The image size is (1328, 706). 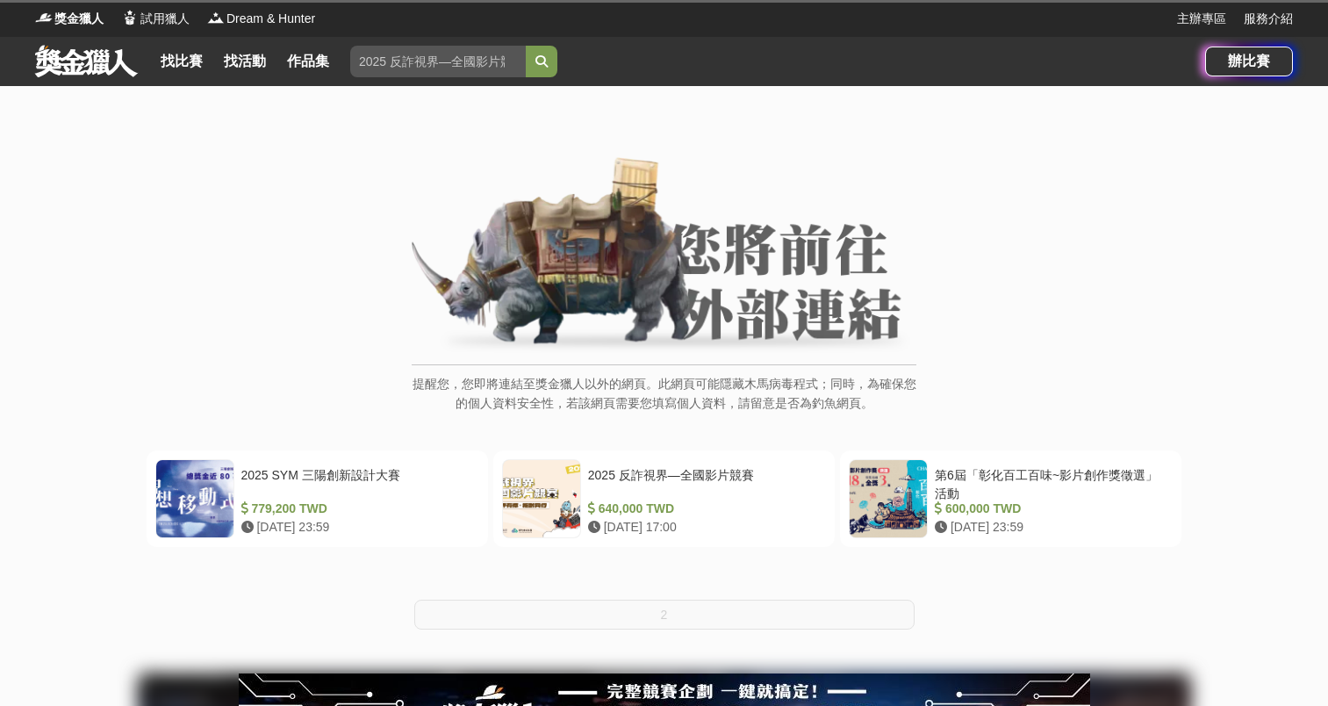 I want to click on div: 2025 反詐視界—全國影片競賽, so click(x=703, y=483).